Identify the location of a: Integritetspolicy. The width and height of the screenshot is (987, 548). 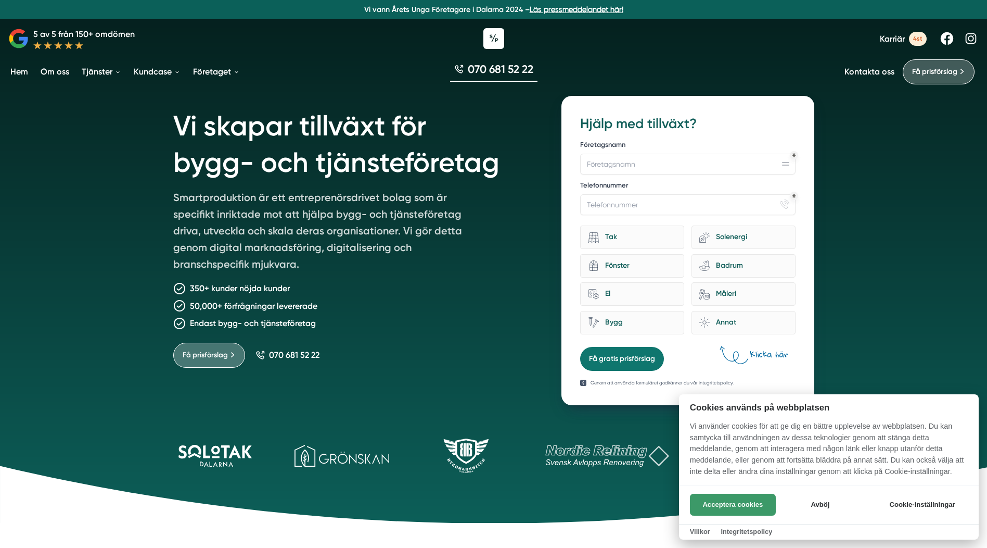
(746, 531).